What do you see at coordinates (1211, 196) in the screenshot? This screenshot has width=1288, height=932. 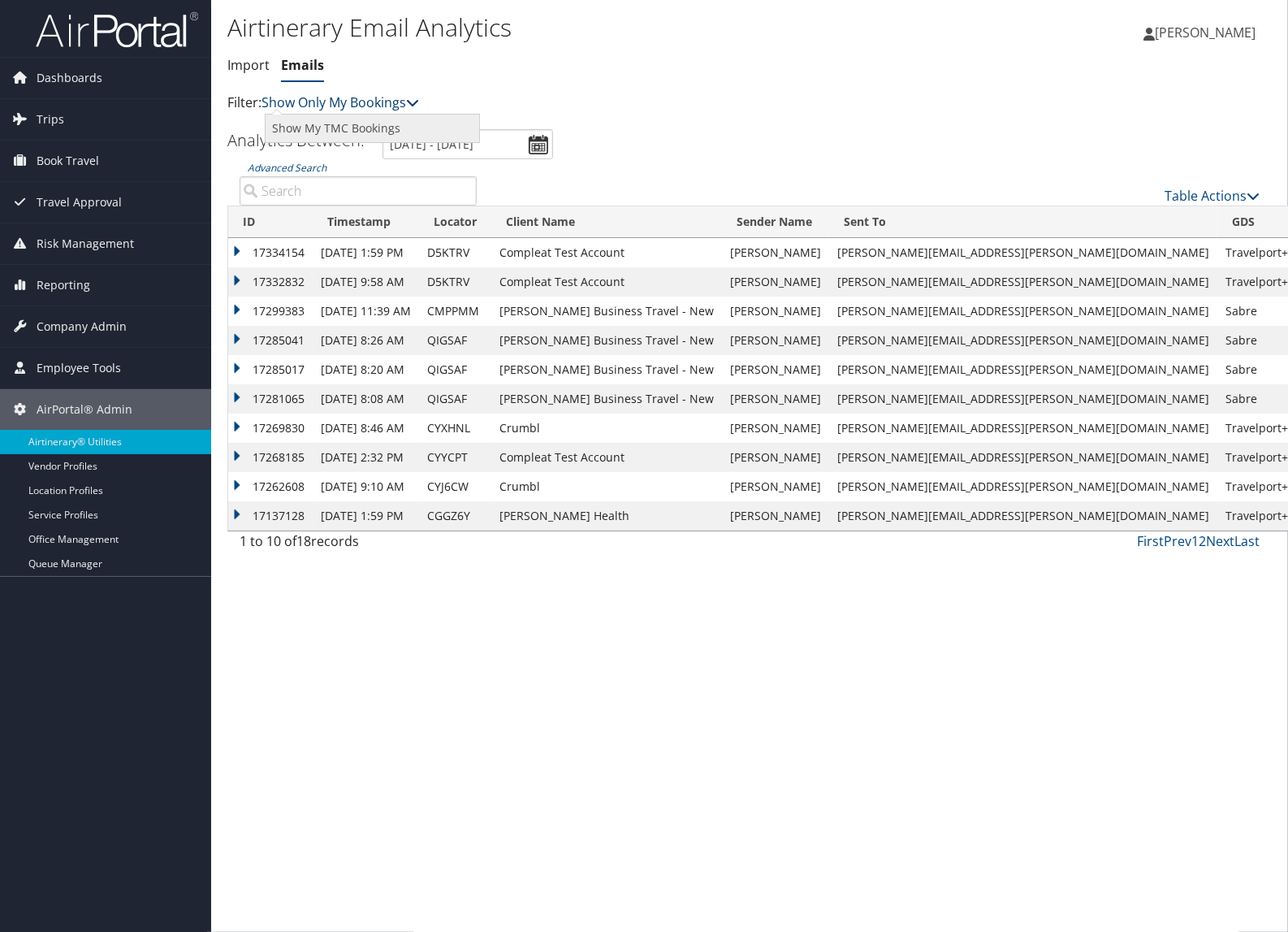 I see `a: Table Actions` at bounding box center [1211, 196].